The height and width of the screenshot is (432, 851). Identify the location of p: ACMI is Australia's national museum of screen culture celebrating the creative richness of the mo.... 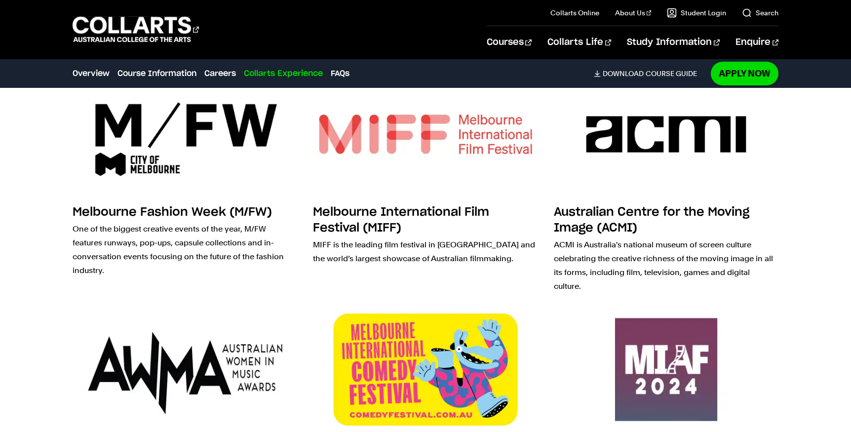
(666, 266).